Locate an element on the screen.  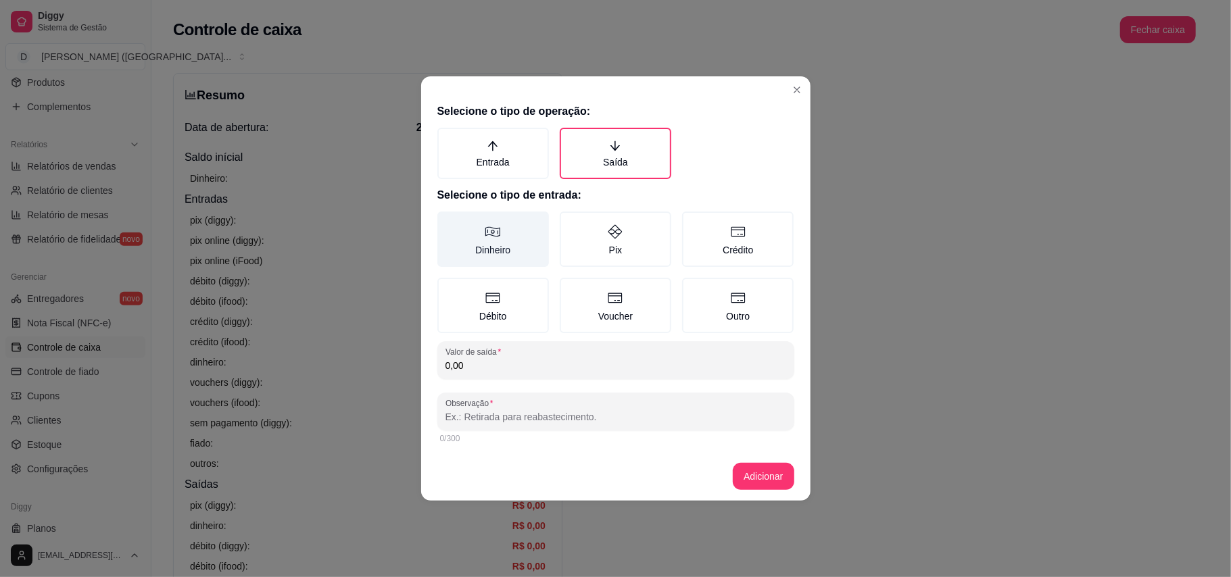
div: 0/300 is located at coordinates (616, 439).